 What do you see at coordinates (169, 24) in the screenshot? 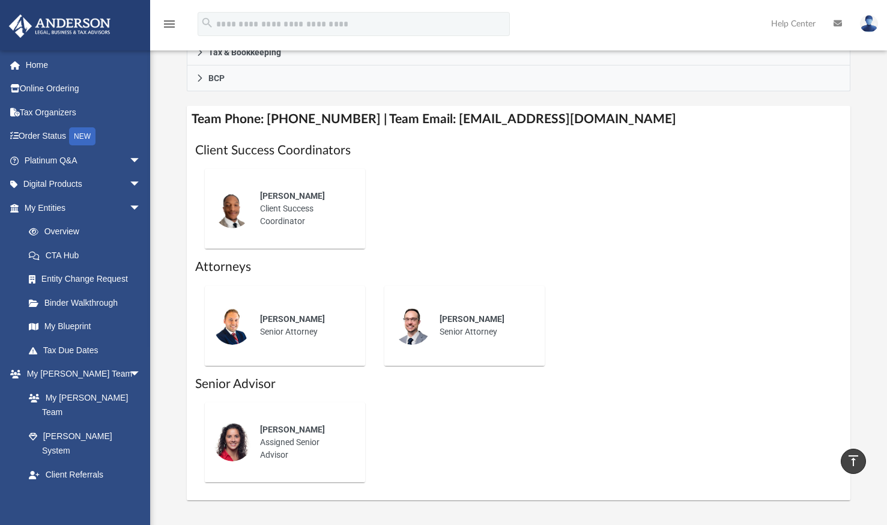
I see `i: menu` at bounding box center [169, 24].